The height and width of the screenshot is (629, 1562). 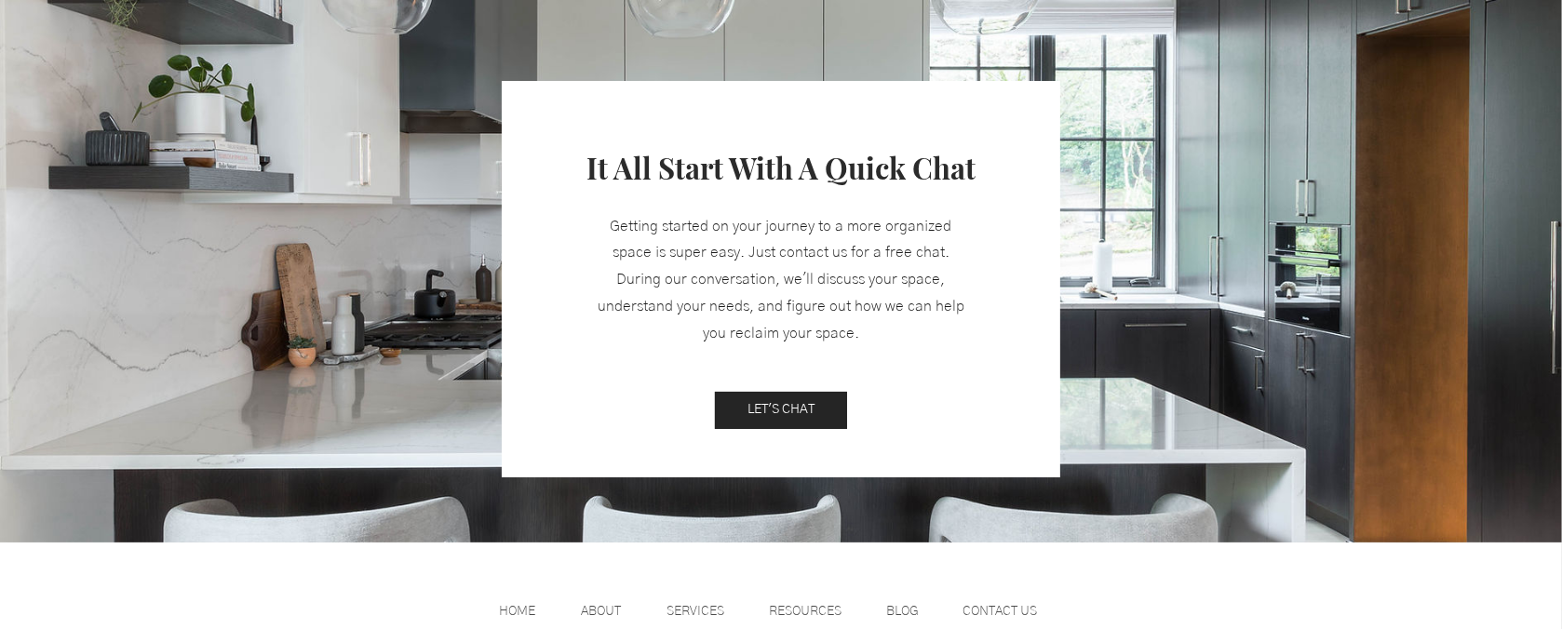 I want to click on span: Getting started on your journey to a more organized space is super easy. Just contact us for a fr..., so click(x=781, y=279).